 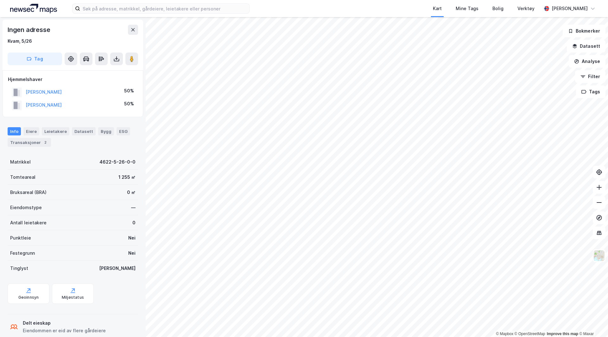 What do you see at coordinates (19, 269) in the screenshot?
I see `div: Tinglyst` at bounding box center [19, 269].